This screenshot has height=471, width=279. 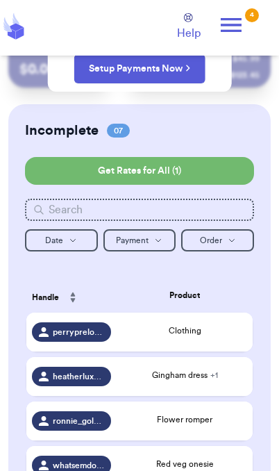 What do you see at coordinates (185, 464) in the screenshot?
I see `span: Red veg onesie` at bounding box center [185, 464].